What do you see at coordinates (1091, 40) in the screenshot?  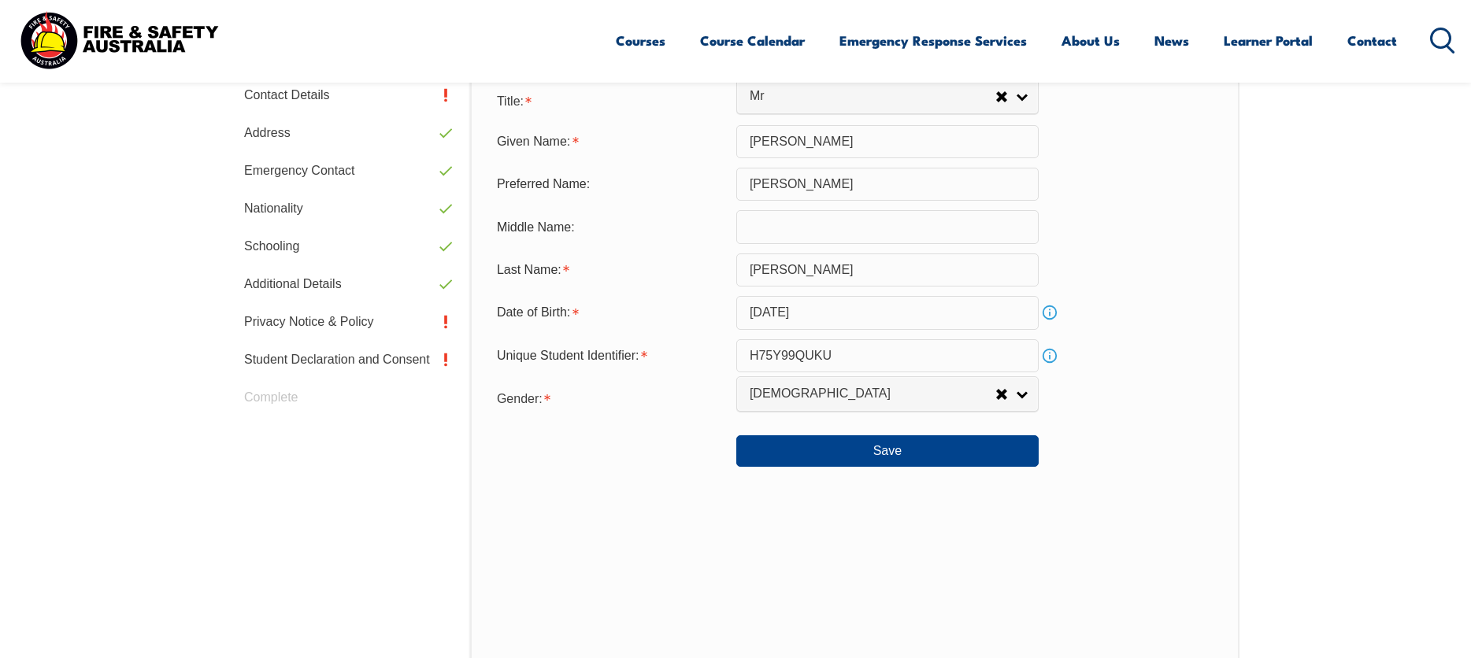 I see `a: About Us` at bounding box center [1091, 40].